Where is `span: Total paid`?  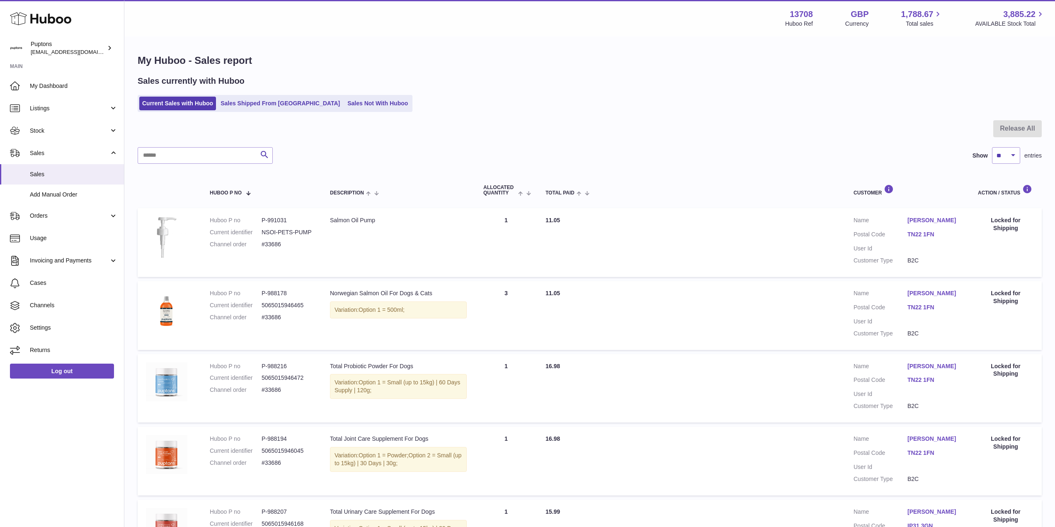 span: Total paid is located at coordinates (560, 193).